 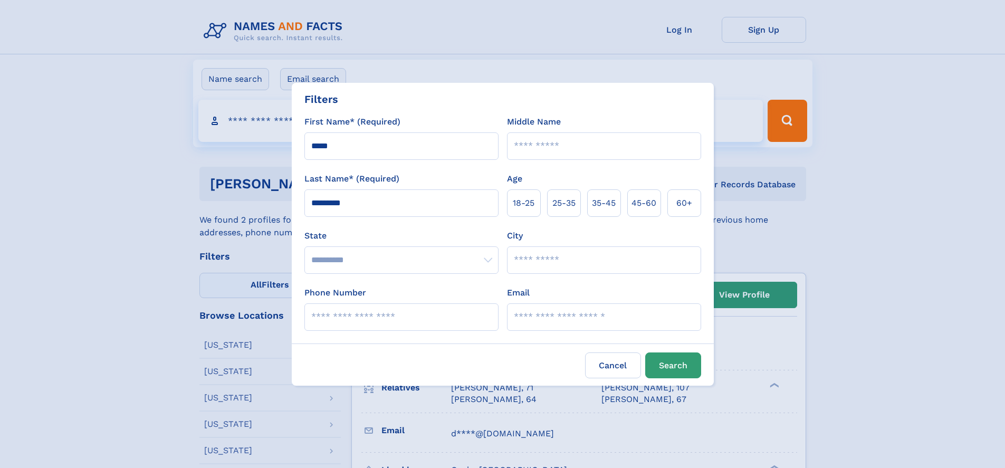 What do you see at coordinates (514, 179) in the screenshot?
I see `label: Age` at bounding box center [514, 179].